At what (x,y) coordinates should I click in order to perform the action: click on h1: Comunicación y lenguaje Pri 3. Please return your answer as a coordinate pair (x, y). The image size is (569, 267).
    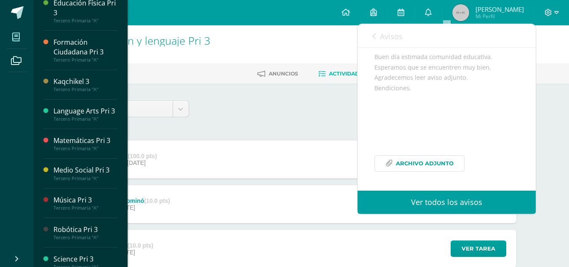
    Looking at the image, I should click on (138, 40).